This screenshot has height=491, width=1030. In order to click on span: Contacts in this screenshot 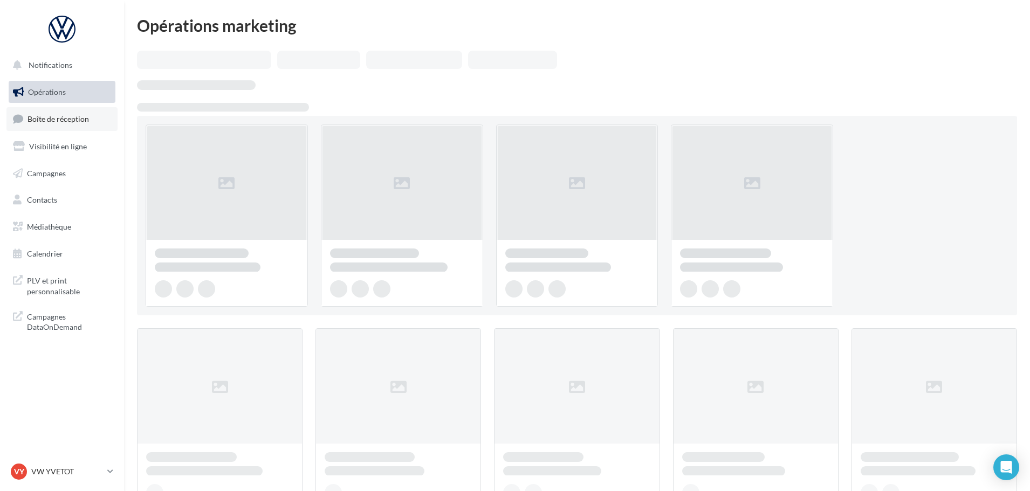, I will do `click(42, 200)`.